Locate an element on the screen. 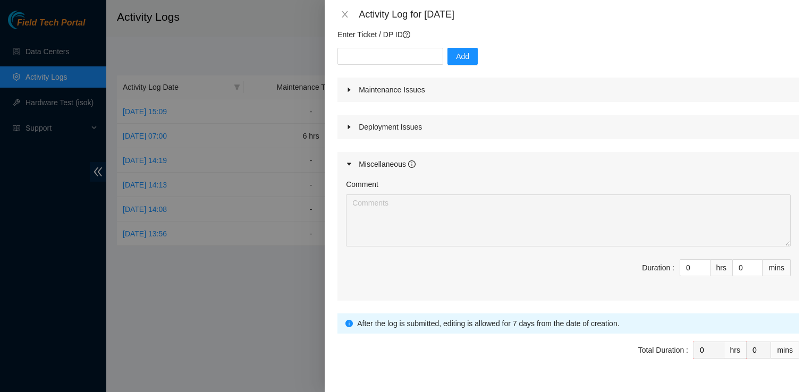 The image size is (812, 392). div: Deployment Issues is located at coordinates (568, 127).